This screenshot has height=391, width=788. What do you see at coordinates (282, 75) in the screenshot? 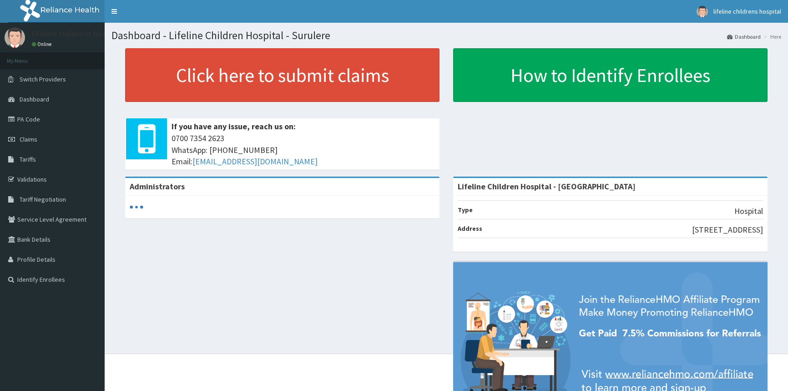
I see `a: Click here to submit claims` at bounding box center [282, 75].